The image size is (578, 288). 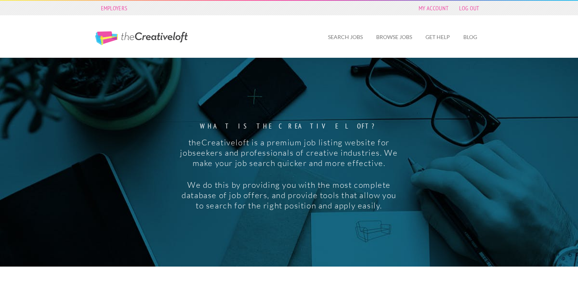 I want to click on strong: What is the creative loft?, so click(x=289, y=126).